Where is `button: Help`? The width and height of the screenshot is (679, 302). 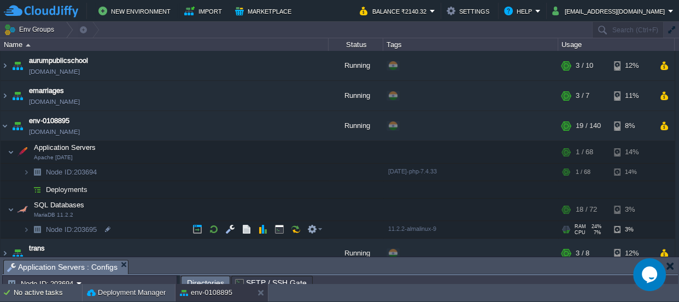 button: Help is located at coordinates (519, 11).